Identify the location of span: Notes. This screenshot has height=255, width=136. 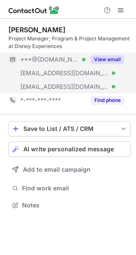
(75, 205).